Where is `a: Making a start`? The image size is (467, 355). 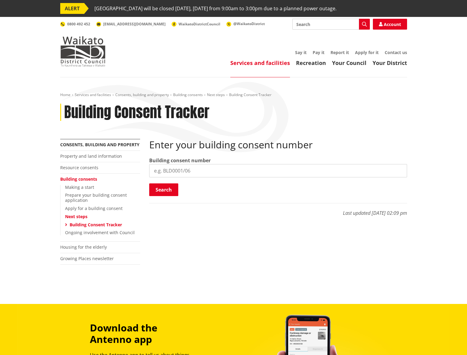 a: Making a start is located at coordinates (80, 187).